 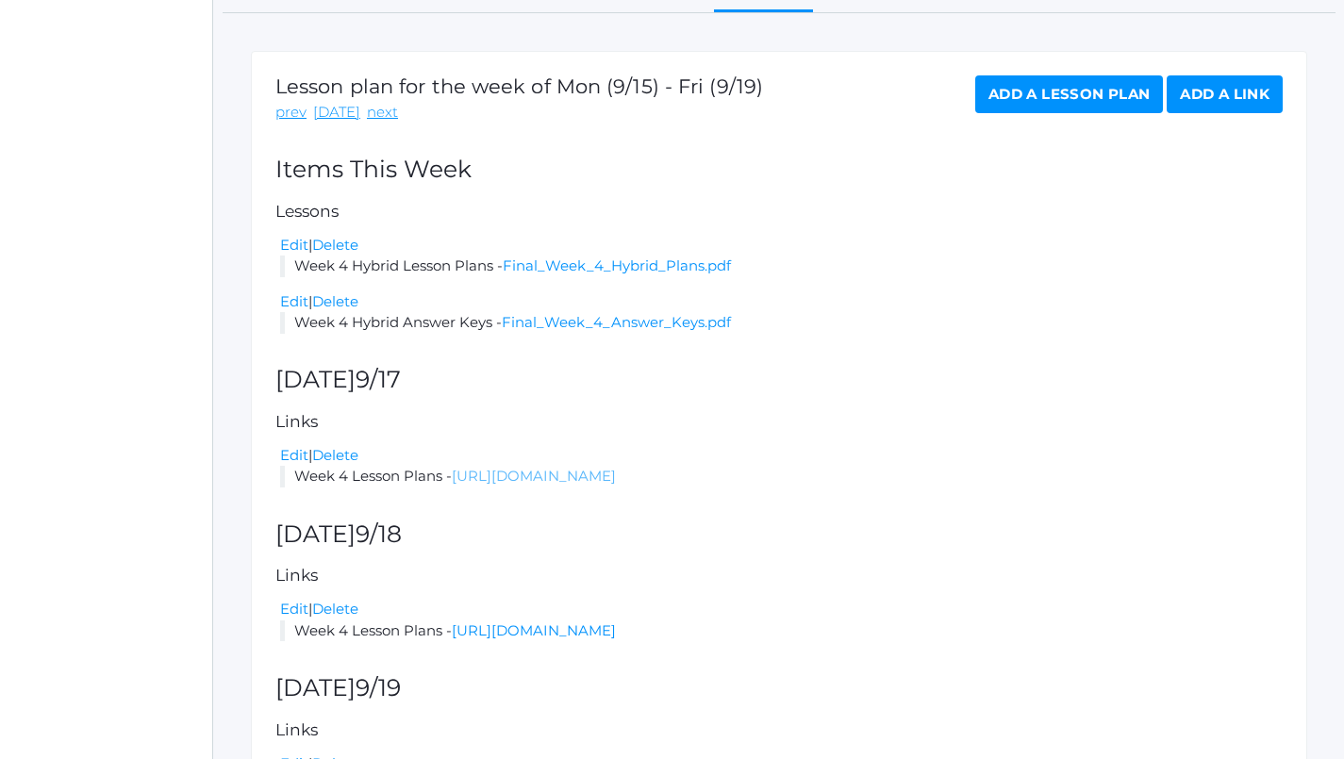 I want to click on span: 9/17, so click(x=378, y=379).